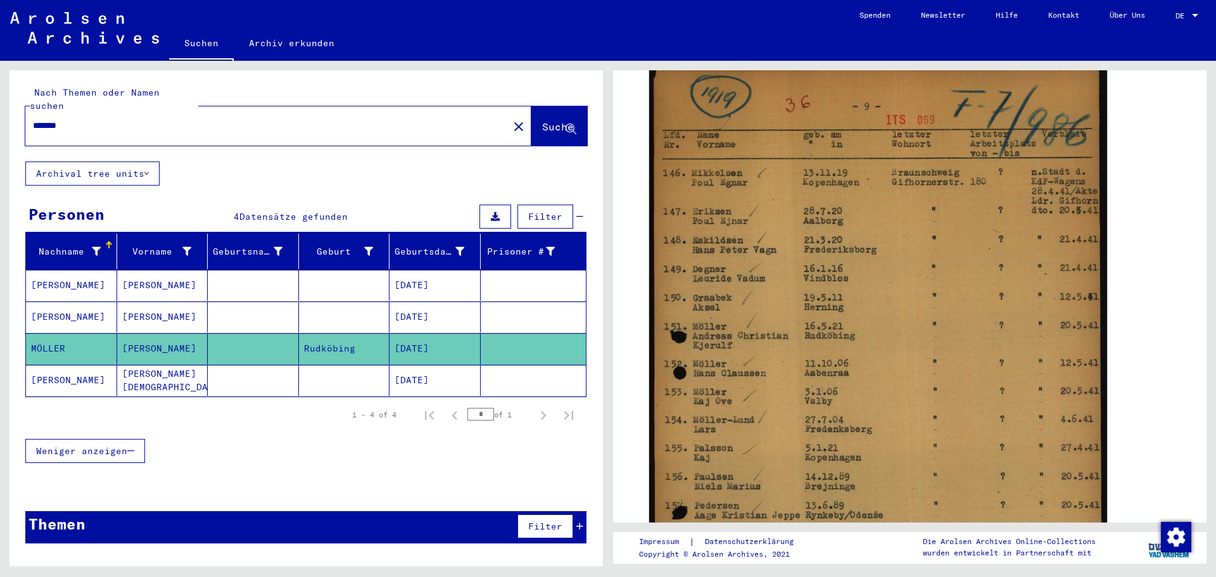  Describe the element at coordinates (519, 126) in the screenshot. I see `button: Clear` at that location.